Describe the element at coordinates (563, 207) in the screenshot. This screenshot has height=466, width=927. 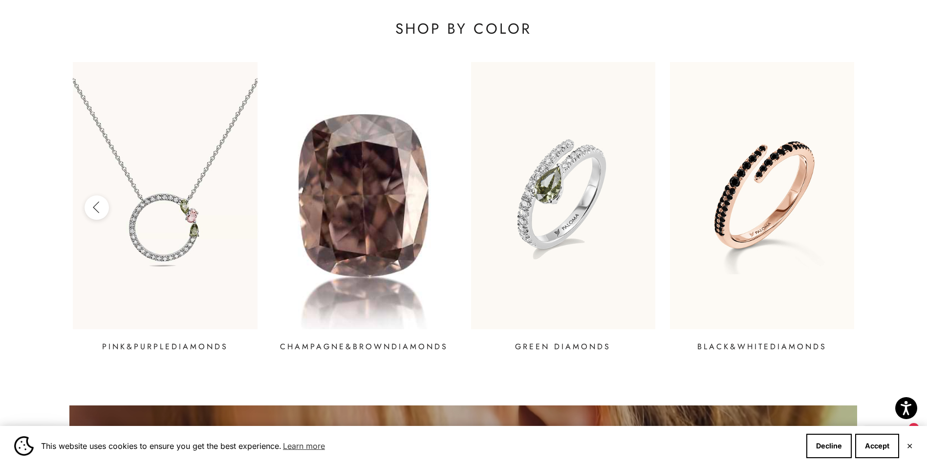
I see `a: Green Diamonds` at that location.